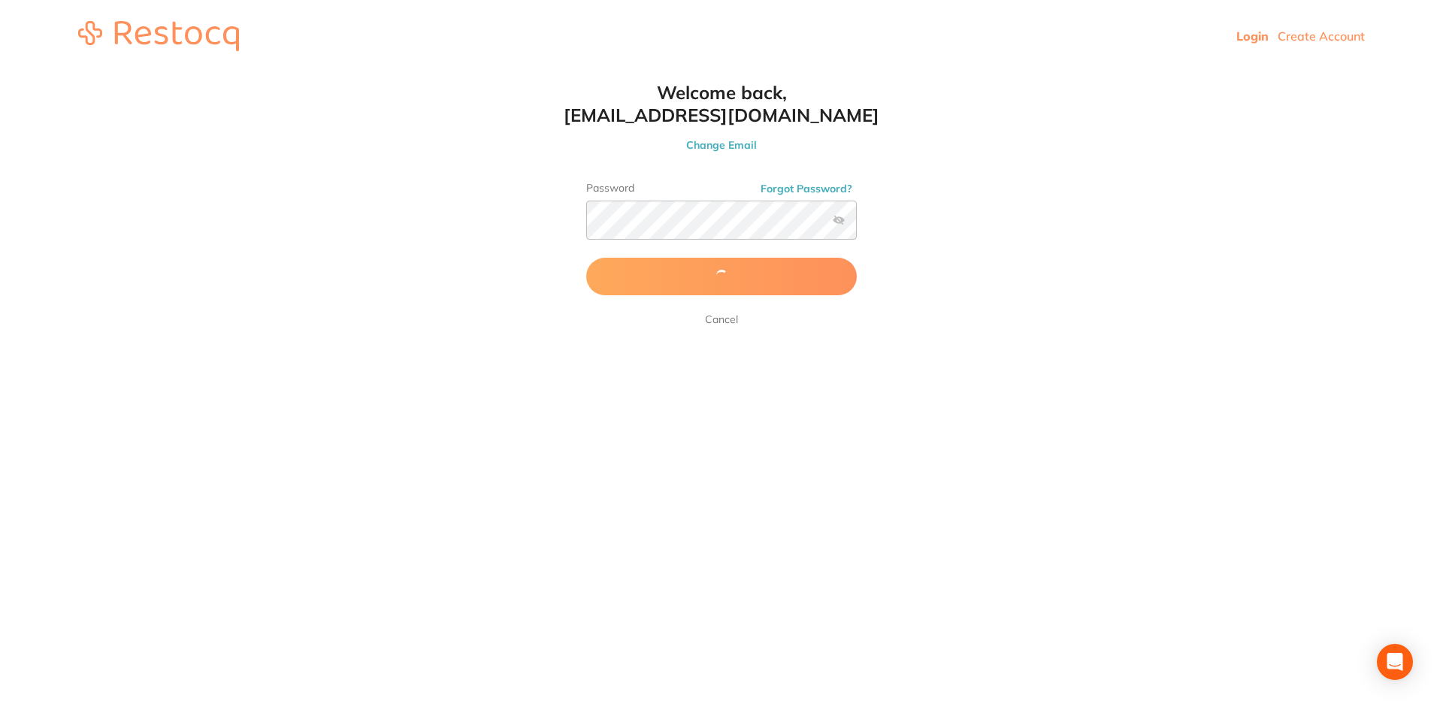 The image size is (1443, 710). I want to click on button: Change Email, so click(721, 145).